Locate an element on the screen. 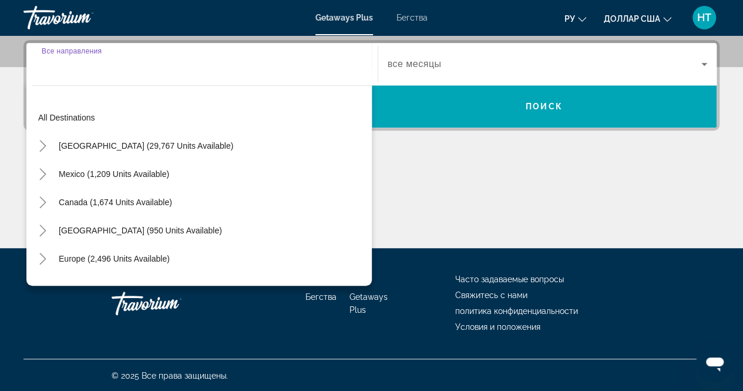  font: © 2025 Все права защищены. is located at coordinates (170, 375).